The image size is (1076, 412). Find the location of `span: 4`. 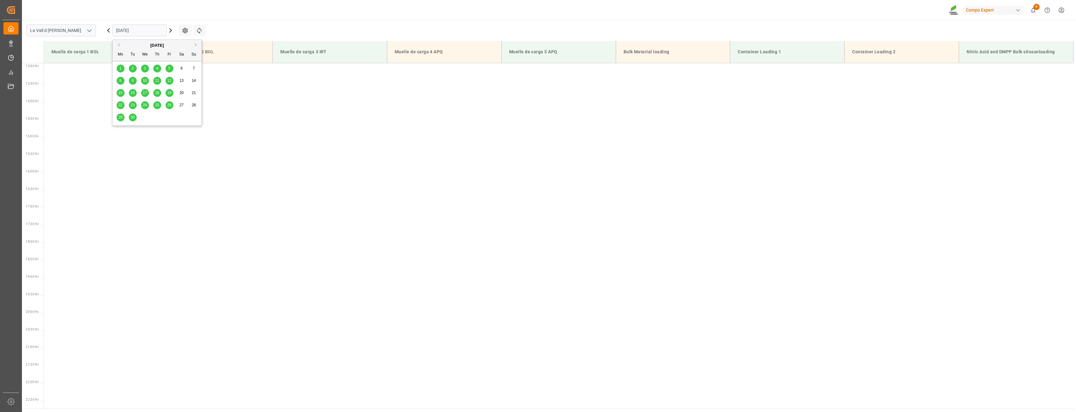

span: 4 is located at coordinates (157, 68).